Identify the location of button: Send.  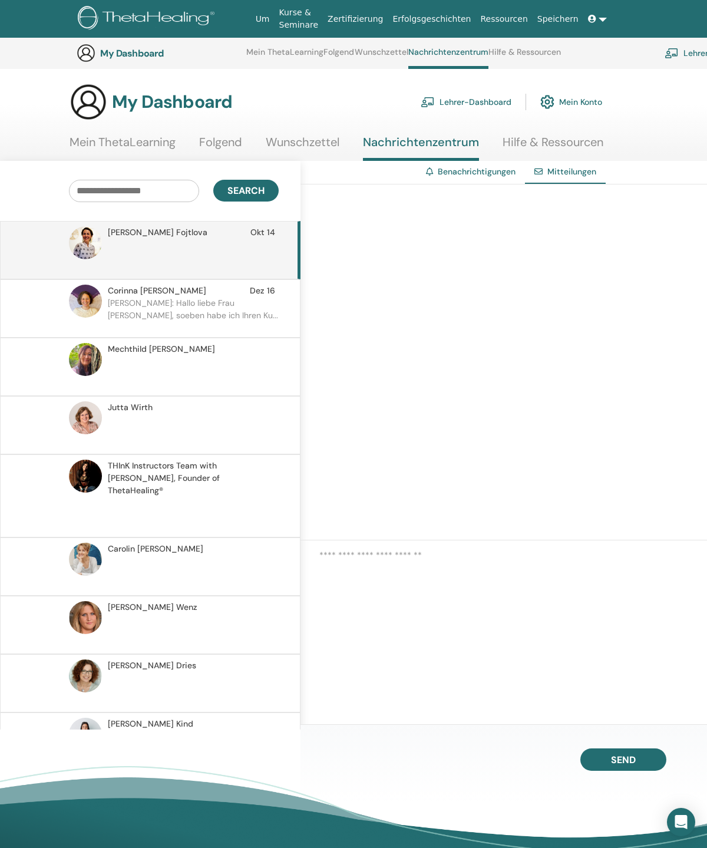
(623, 760).